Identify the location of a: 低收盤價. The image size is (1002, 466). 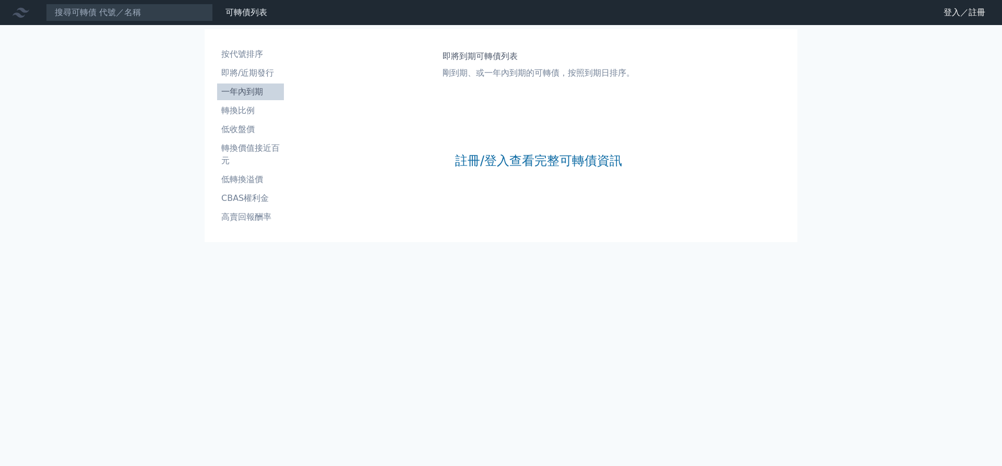
(250, 129).